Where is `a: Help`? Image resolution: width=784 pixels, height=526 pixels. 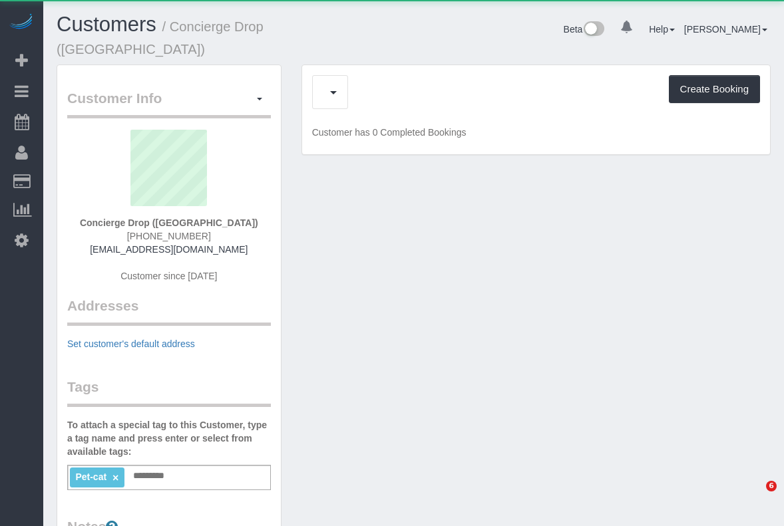
a: Help is located at coordinates (661, 29).